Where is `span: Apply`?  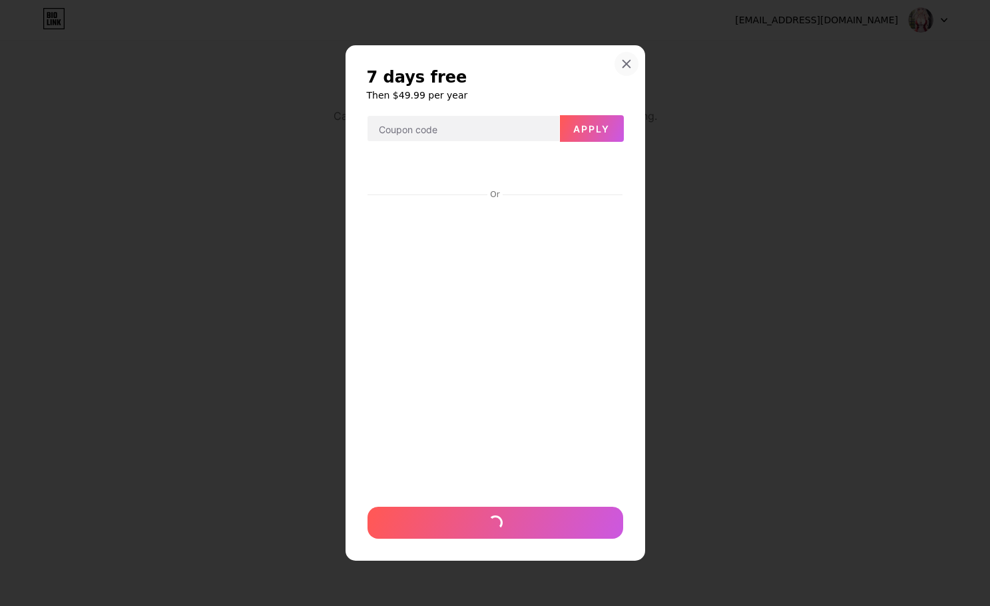 span: Apply is located at coordinates (591, 129).